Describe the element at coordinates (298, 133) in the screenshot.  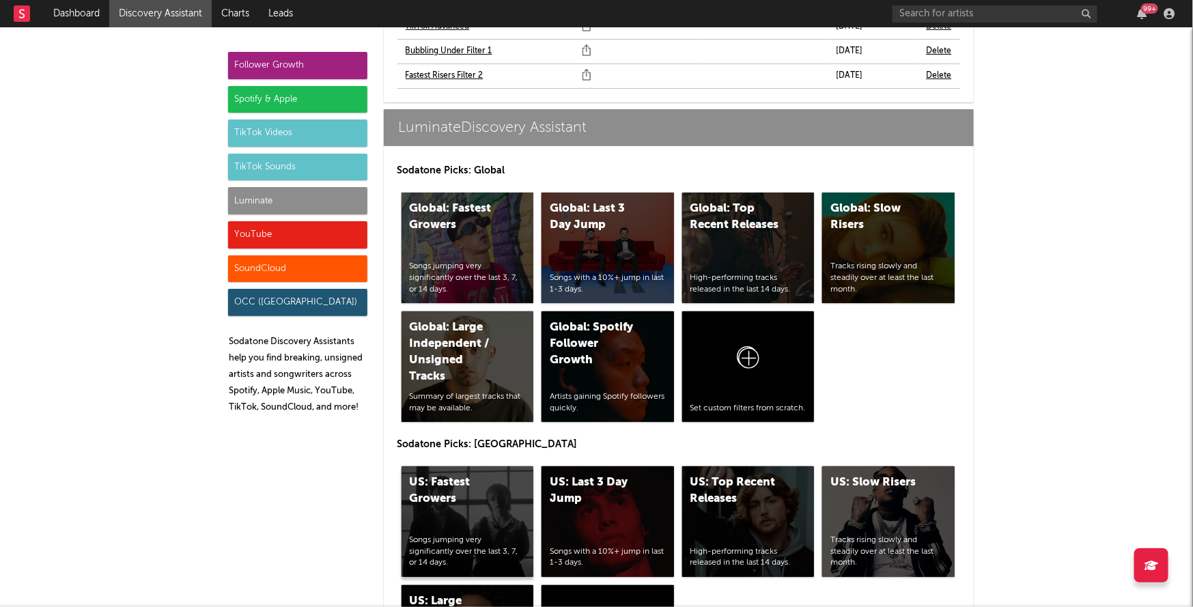
I see `div: TikTok Videos` at that location.